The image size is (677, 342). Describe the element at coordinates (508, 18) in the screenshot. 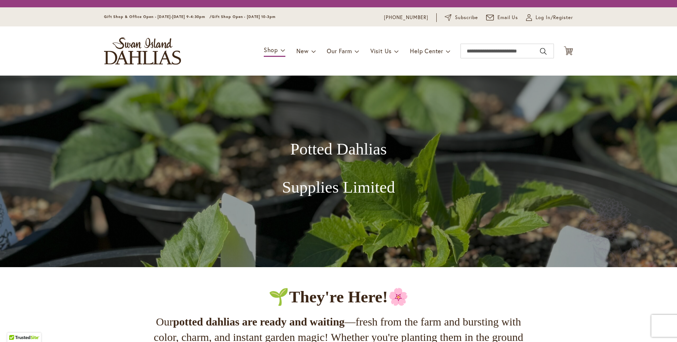

I see `span: Email Us` at that location.